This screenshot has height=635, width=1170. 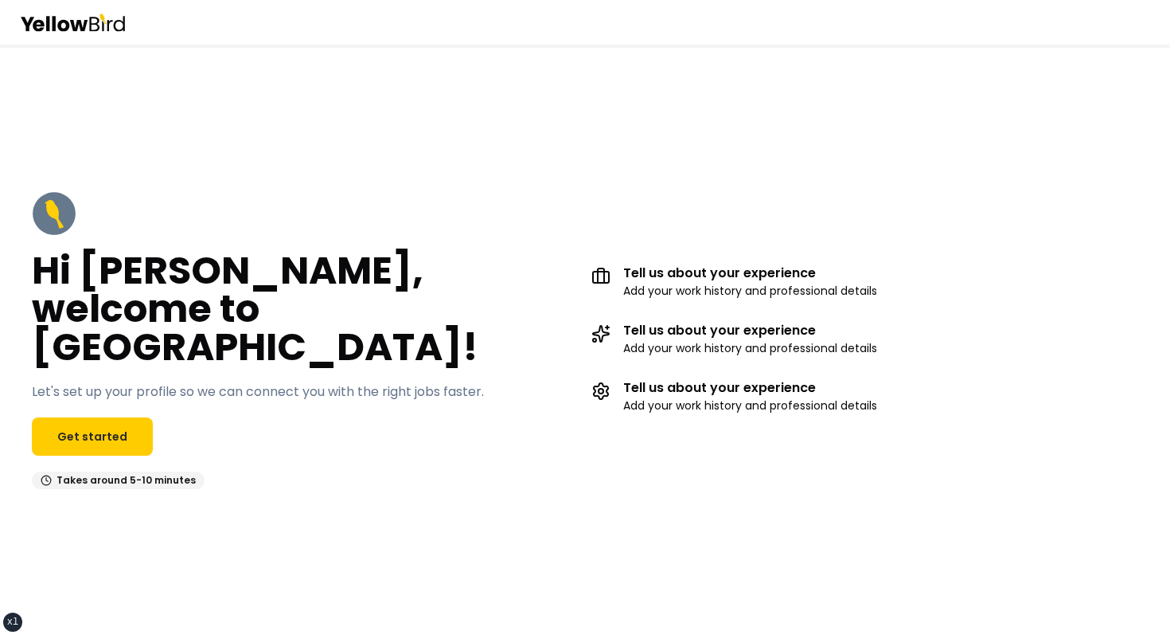 I want to click on div: Takes around 5-10 minutes, so click(x=118, y=480).